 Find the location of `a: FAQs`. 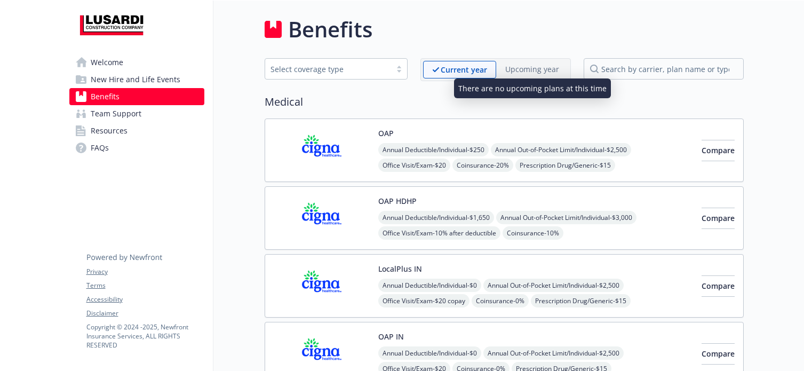

a: FAQs is located at coordinates (137, 148).